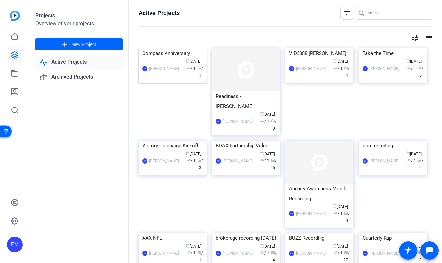 The height and width of the screenshot is (263, 442). I want to click on span: / 2, so click(420, 164).